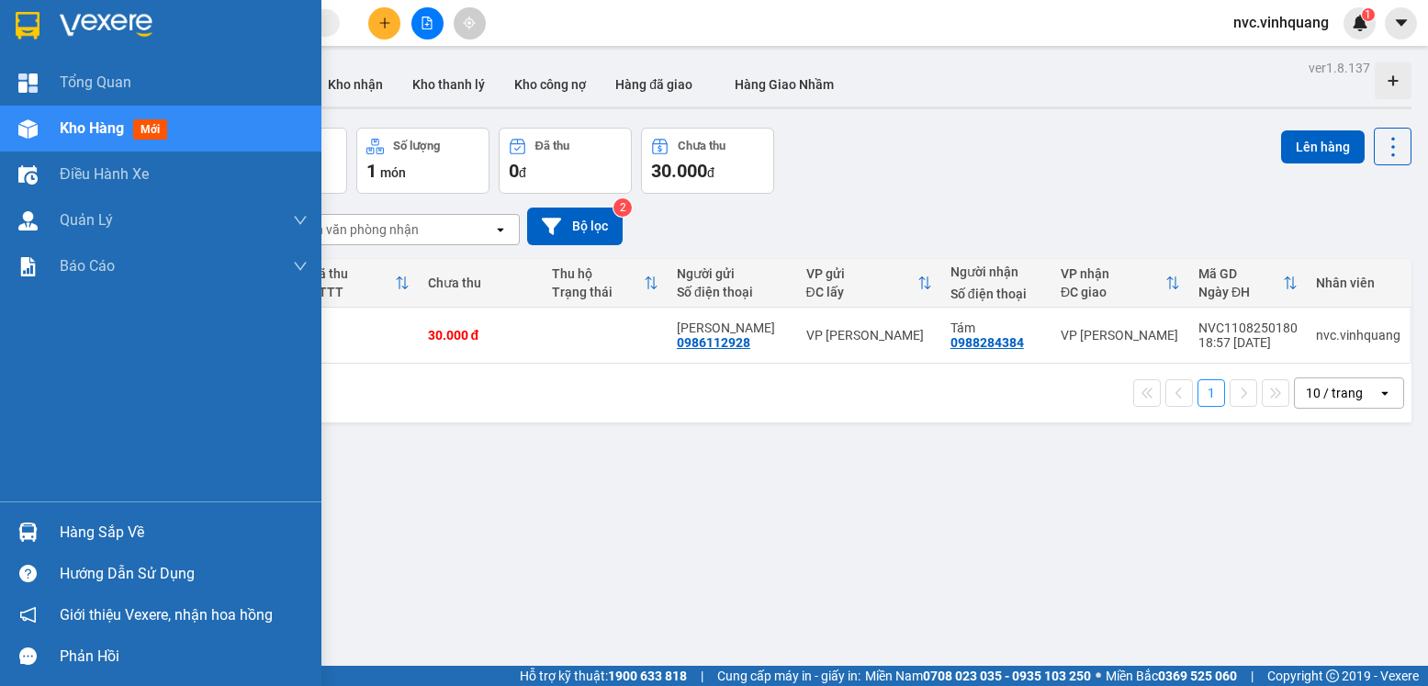  Describe the element at coordinates (1393, 81) in the screenshot. I see `div: Tạo kho hàng mới` at that location.